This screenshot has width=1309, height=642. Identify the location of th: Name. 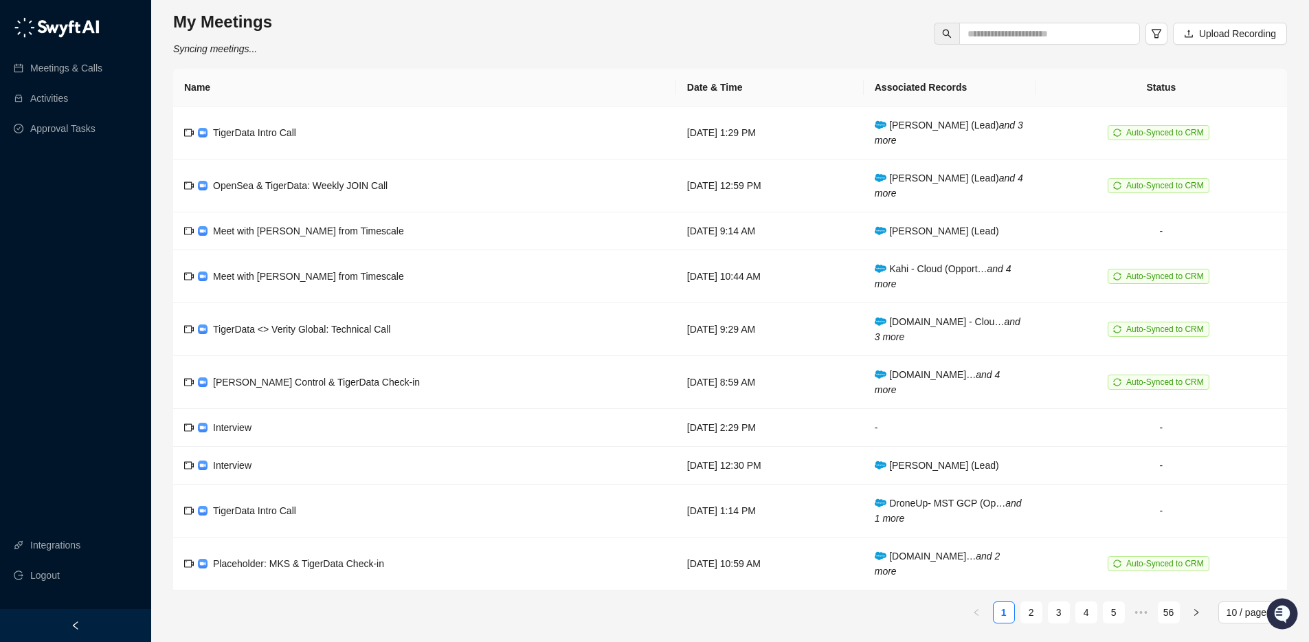
(425, 87).